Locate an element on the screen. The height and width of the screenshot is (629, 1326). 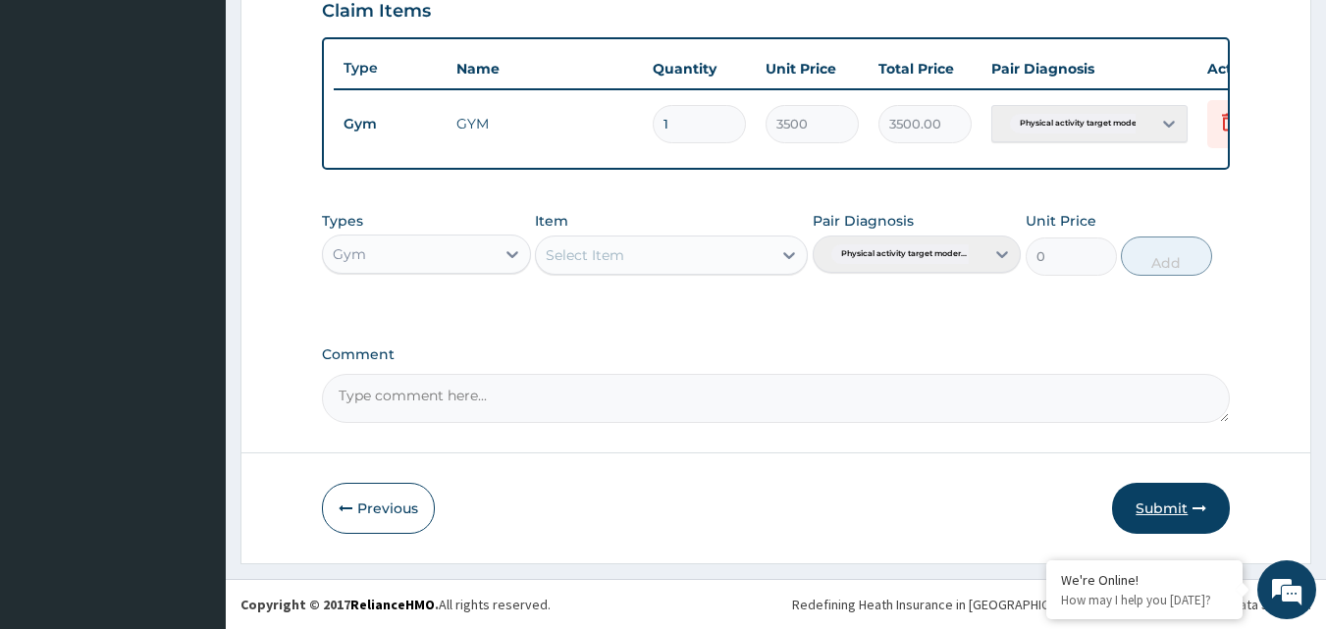
td: Gym is located at coordinates (390, 124).